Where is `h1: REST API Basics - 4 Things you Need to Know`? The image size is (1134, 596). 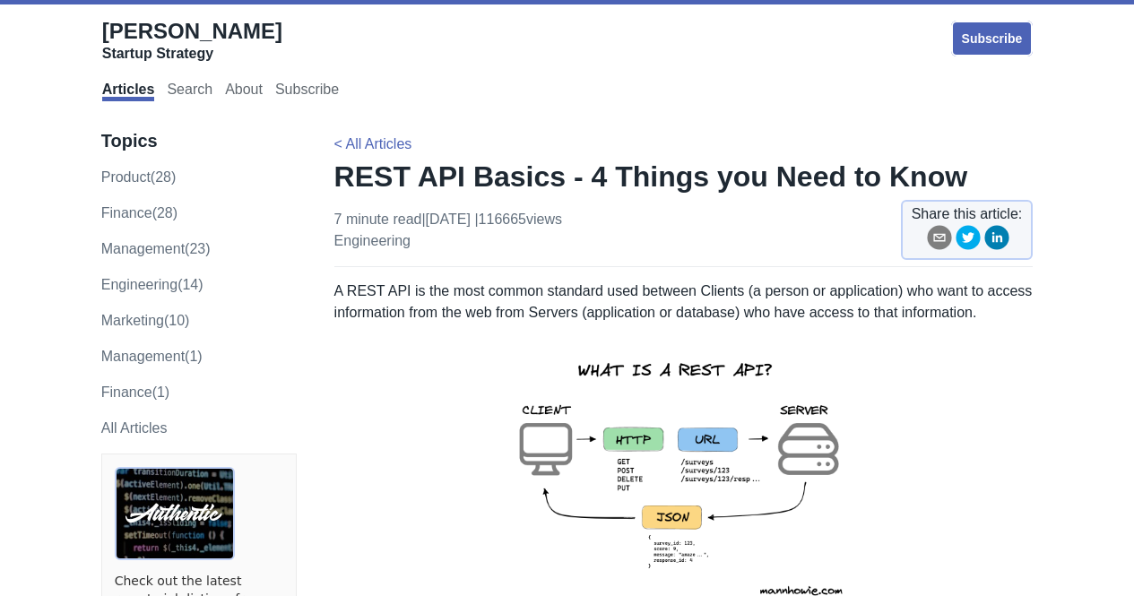
h1: REST API Basics - 4 Things you Need to Know is located at coordinates (684, 177).